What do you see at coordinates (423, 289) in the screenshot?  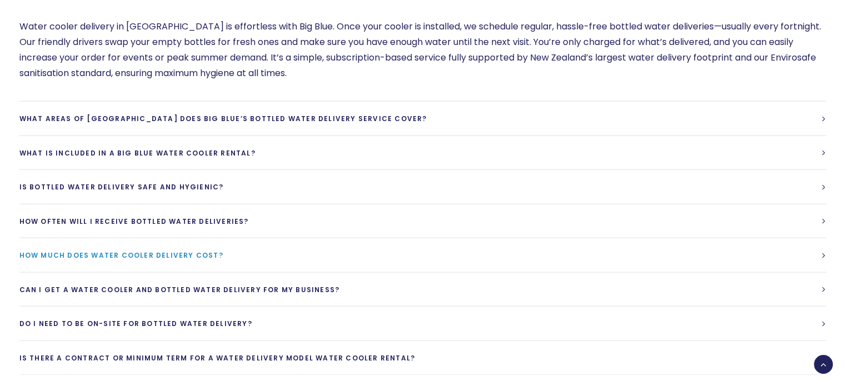 I see `a: Can I get a water cooler and bottled water delivery for my business?` at bounding box center [423, 289].